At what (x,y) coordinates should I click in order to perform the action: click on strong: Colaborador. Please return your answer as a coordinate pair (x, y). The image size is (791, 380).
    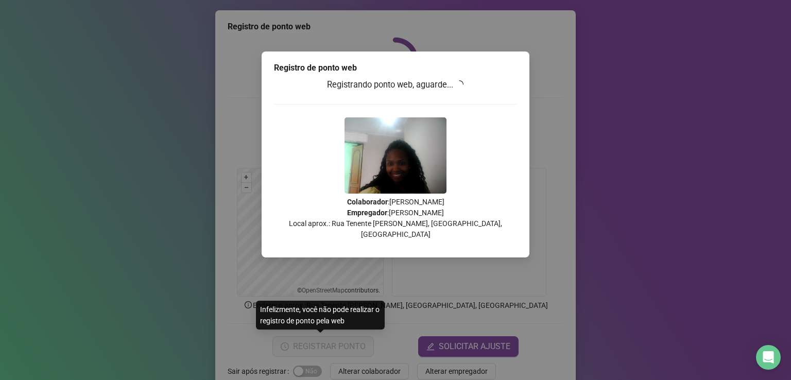
    Looking at the image, I should click on (367, 202).